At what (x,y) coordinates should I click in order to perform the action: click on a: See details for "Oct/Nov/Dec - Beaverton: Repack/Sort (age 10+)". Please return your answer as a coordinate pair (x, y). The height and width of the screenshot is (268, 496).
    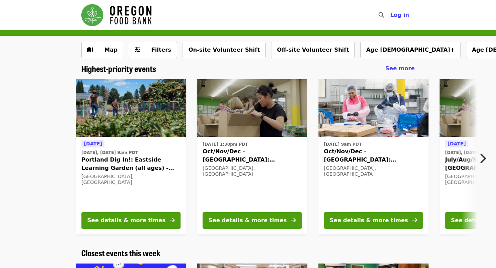
    Looking at the image, I should click on (373, 157).